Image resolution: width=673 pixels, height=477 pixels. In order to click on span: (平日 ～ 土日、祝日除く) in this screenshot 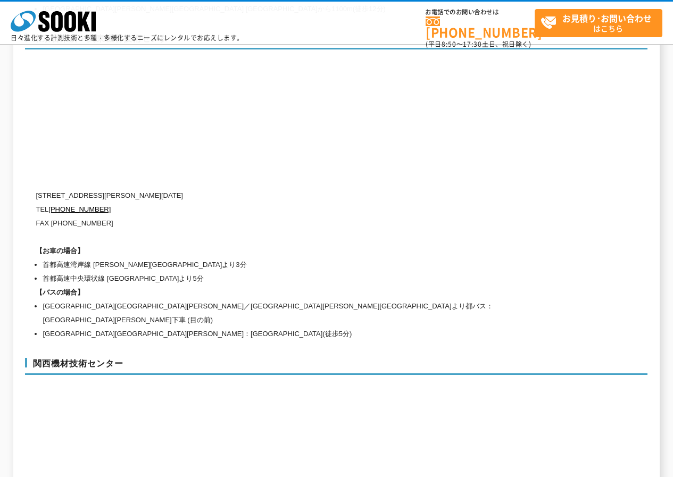, I will do `click(478, 44)`.